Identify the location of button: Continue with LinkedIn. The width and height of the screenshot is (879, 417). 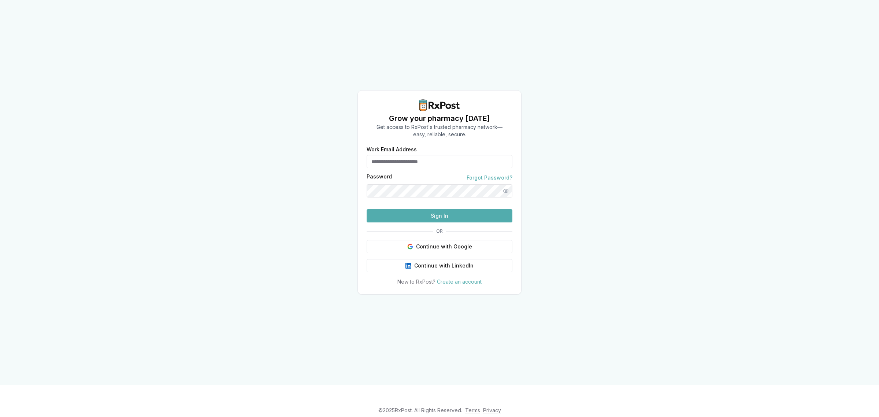
(440, 266).